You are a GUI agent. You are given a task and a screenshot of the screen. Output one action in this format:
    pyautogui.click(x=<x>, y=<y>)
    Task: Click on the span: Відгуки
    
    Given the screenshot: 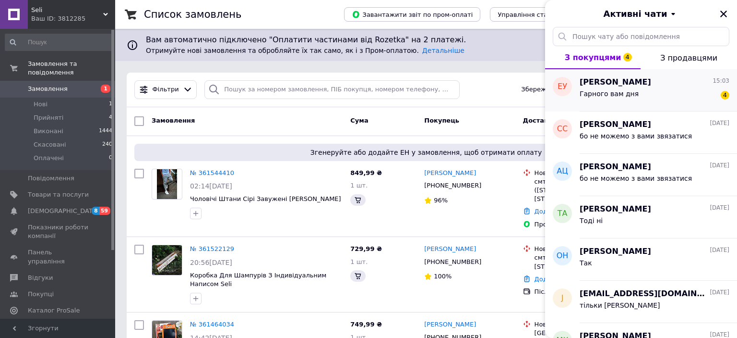 What is the action you would take?
    pyautogui.click(x=40, y=278)
    